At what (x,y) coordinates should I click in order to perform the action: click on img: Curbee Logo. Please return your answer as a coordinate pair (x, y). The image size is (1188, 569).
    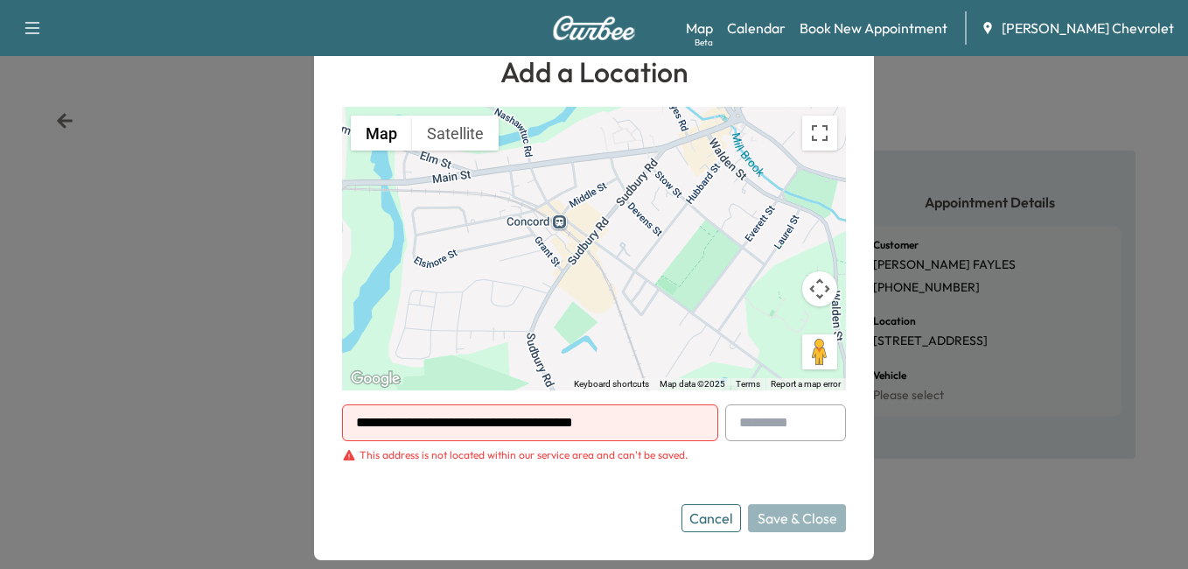
    Looking at the image, I should click on (594, 28).